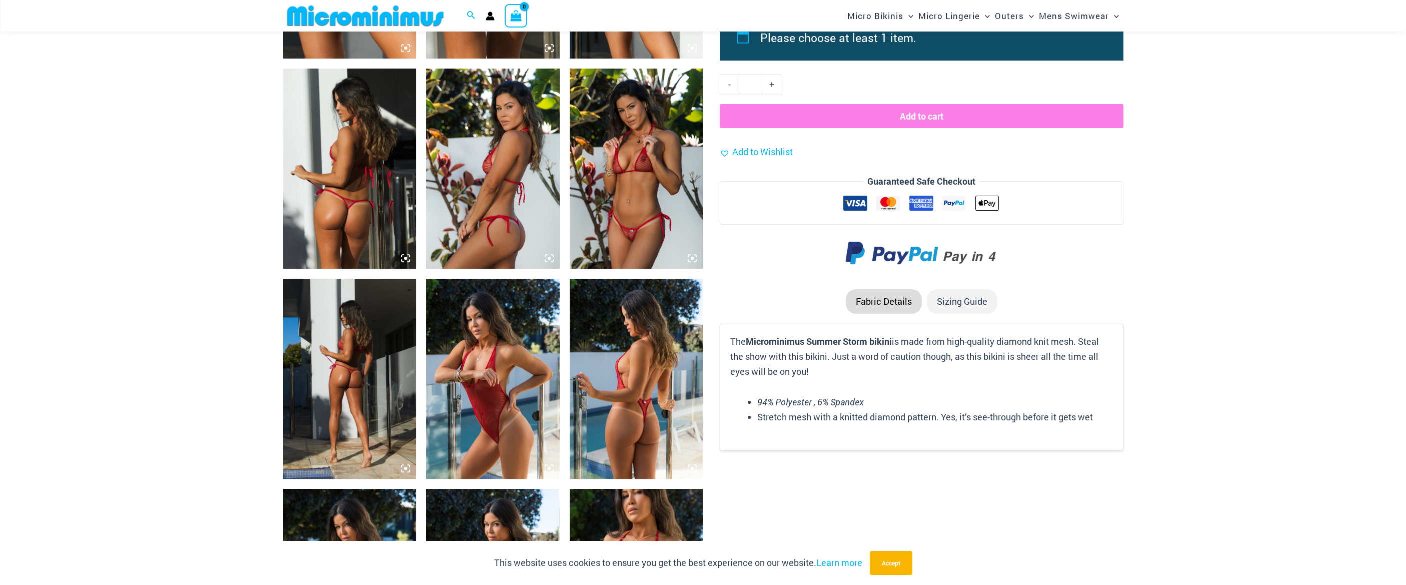  I want to click on a: Search icon link, so click(471, 16).